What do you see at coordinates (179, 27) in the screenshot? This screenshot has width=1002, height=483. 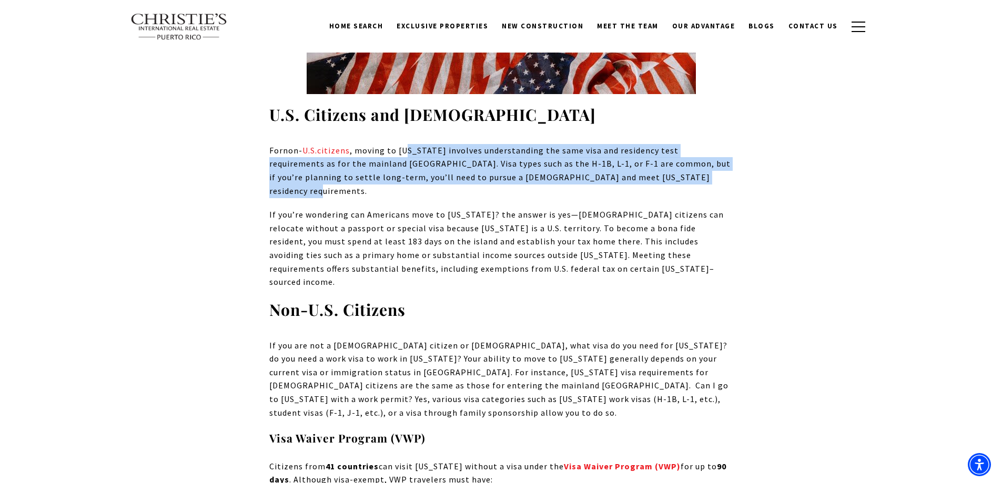 I see `img: Christie's International Real Estate text transparent background` at bounding box center [179, 27].